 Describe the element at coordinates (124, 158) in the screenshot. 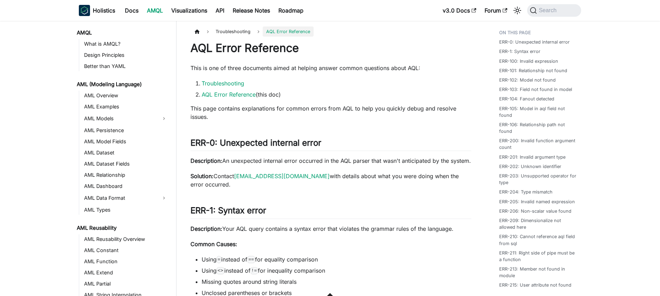

I see `nav: Docs sidebar` at that location.